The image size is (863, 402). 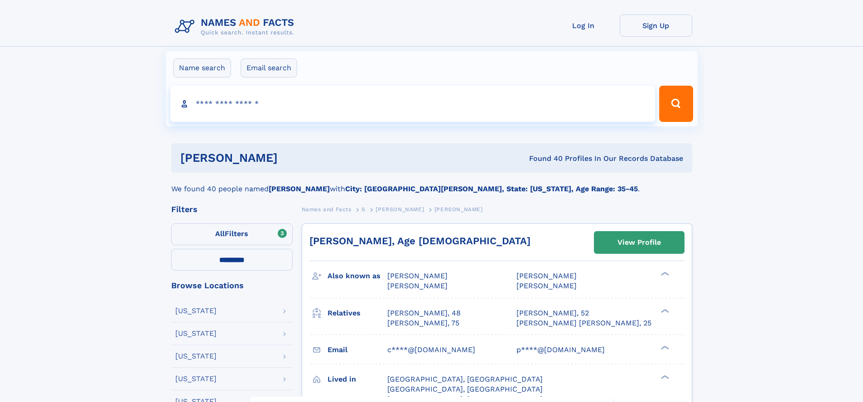 I want to click on div: We found 40 people named with ., so click(x=432, y=183).